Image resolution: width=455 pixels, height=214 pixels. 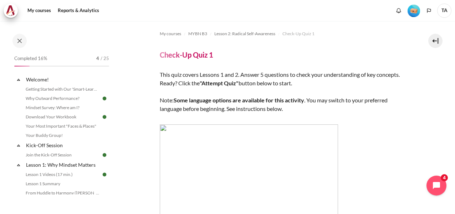 What do you see at coordinates (62, 184) in the screenshot?
I see `a: Lesson 1 Summary` at bounding box center [62, 184].